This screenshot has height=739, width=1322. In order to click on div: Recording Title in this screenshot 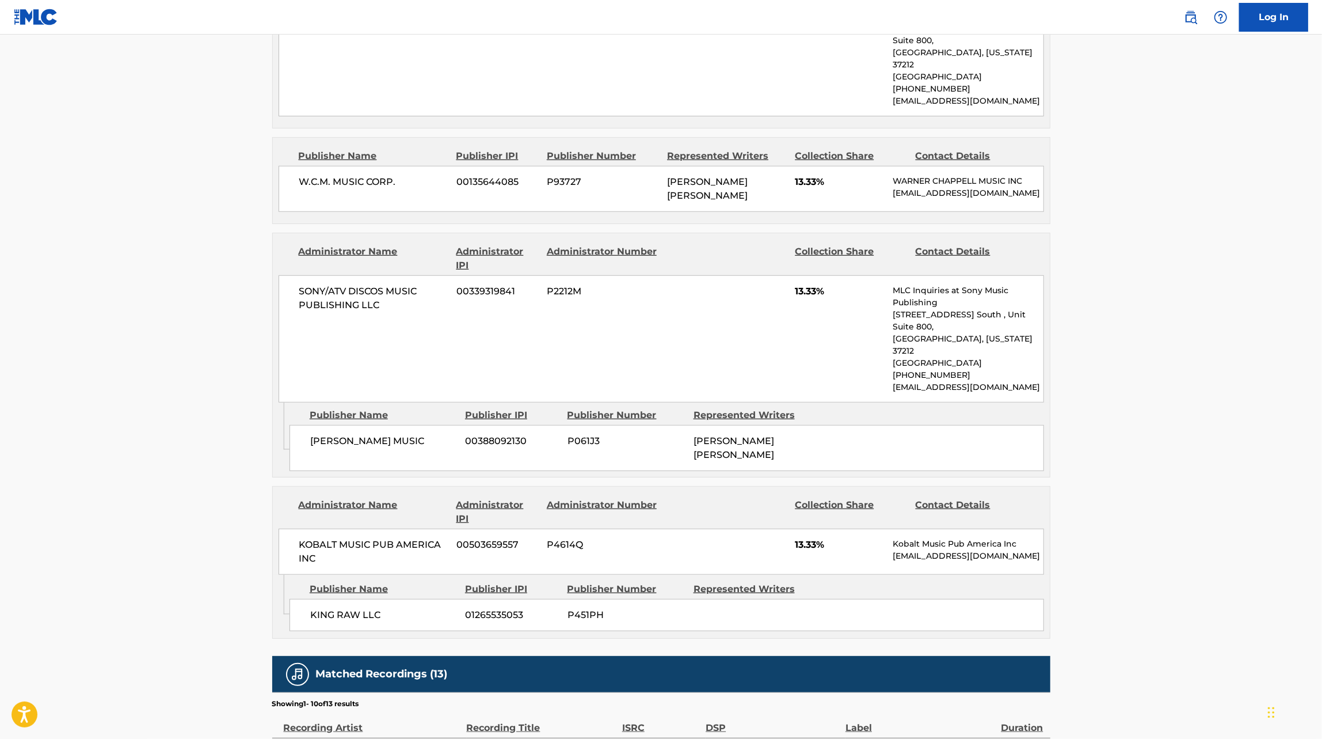, I will do `click(542, 721)`.